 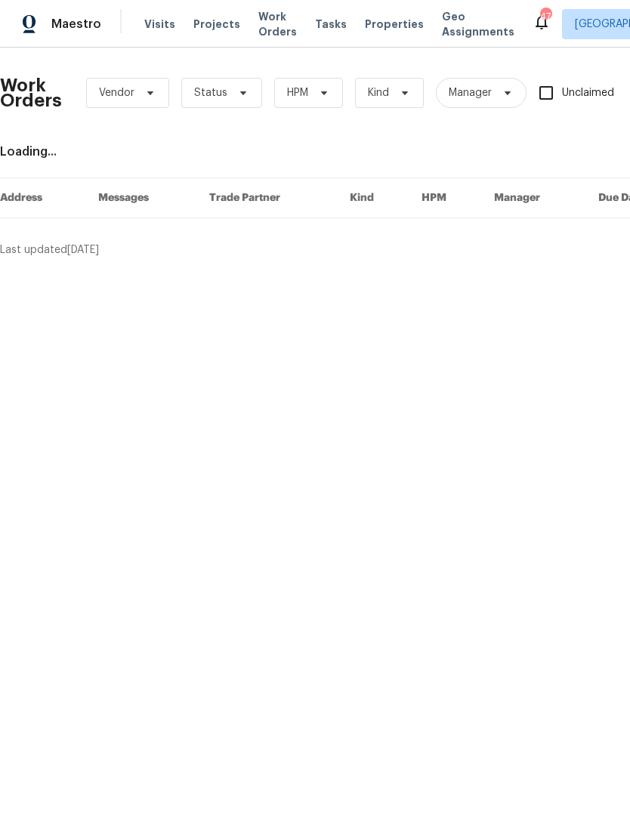 What do you see at coordinates (217, 24) in the screenshot?
I see `span: Projects` at bounding box center [217, 24].